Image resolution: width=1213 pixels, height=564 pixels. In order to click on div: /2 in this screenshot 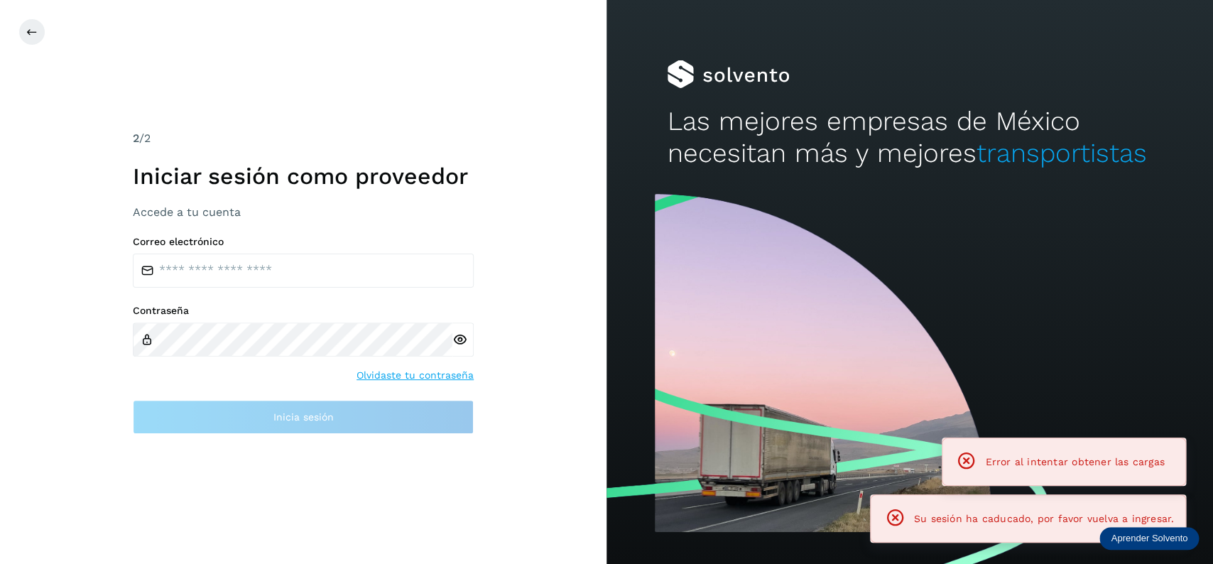, I will do `click(303, 139)`.